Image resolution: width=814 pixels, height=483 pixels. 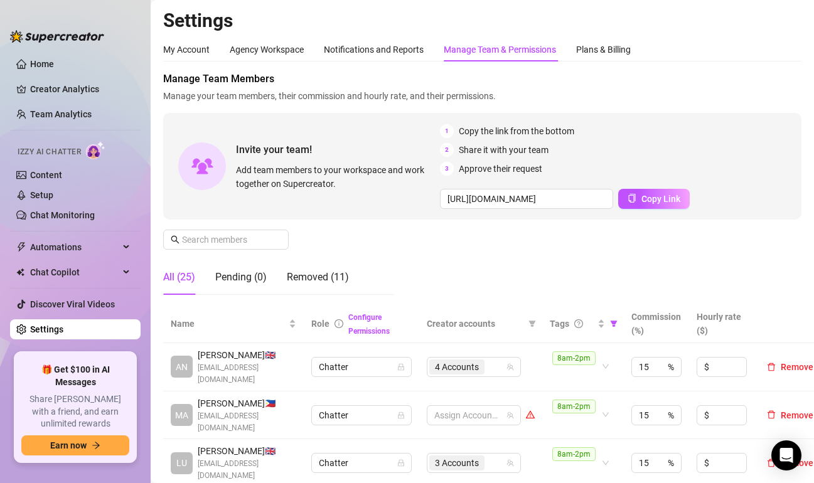 What do you see at coordinates (267, 50) in the screenshot?
I see `div: Agency Workspace` at bounding box center [267, 50].